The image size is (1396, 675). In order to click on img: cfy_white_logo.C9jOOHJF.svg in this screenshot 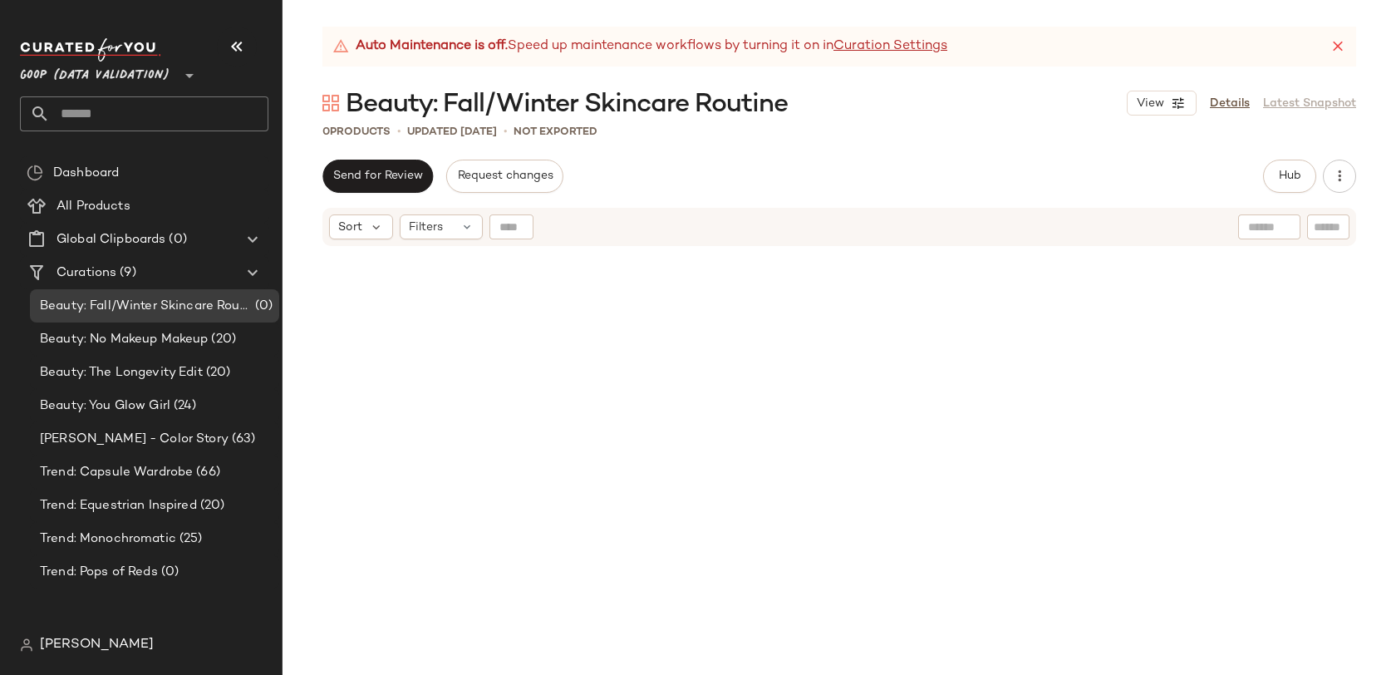, I will do `click(91, 50)`.